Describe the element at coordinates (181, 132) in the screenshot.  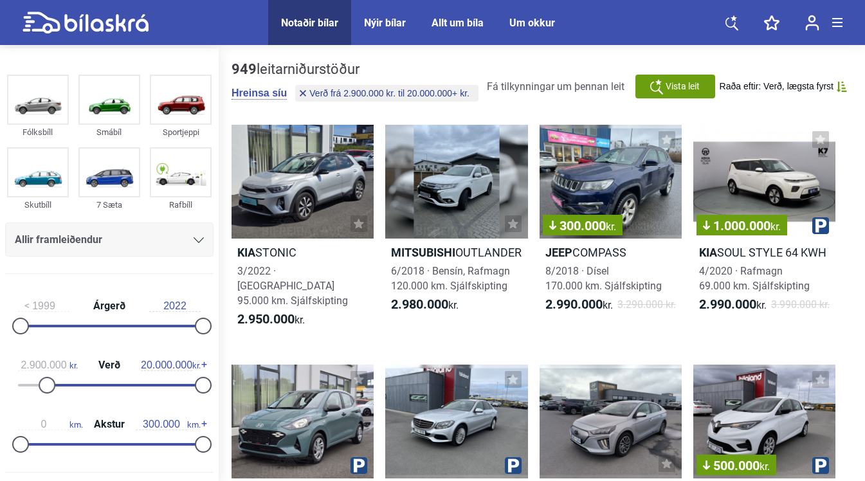
I see `div: Sportjeppi` at that location.